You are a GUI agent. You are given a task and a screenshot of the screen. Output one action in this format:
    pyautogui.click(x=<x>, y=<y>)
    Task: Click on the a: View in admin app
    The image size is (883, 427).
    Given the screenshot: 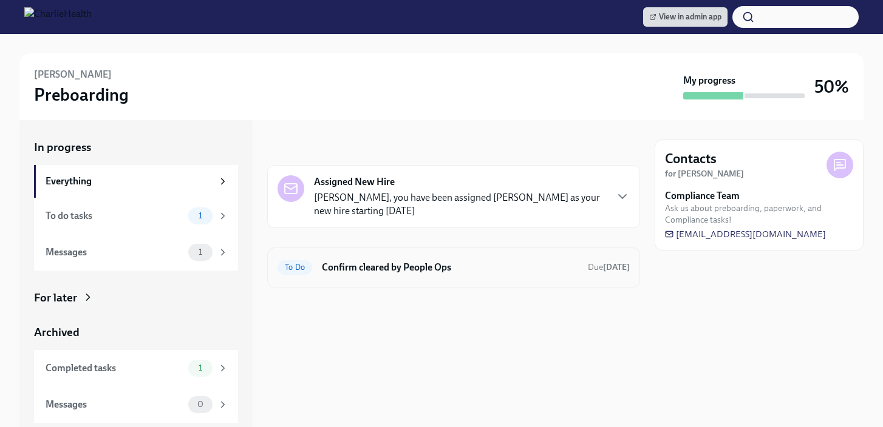 What is the action you would take?
    pyautogui.click(x=685, y=17)
    